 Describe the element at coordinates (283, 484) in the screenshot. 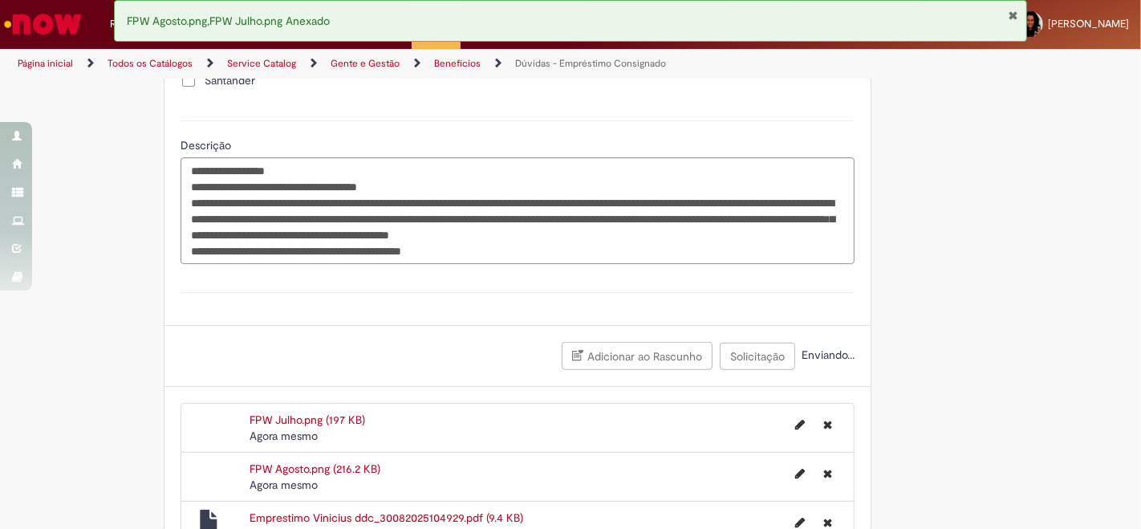

I see `time: 30/08/2025 11:01:12` at that location.